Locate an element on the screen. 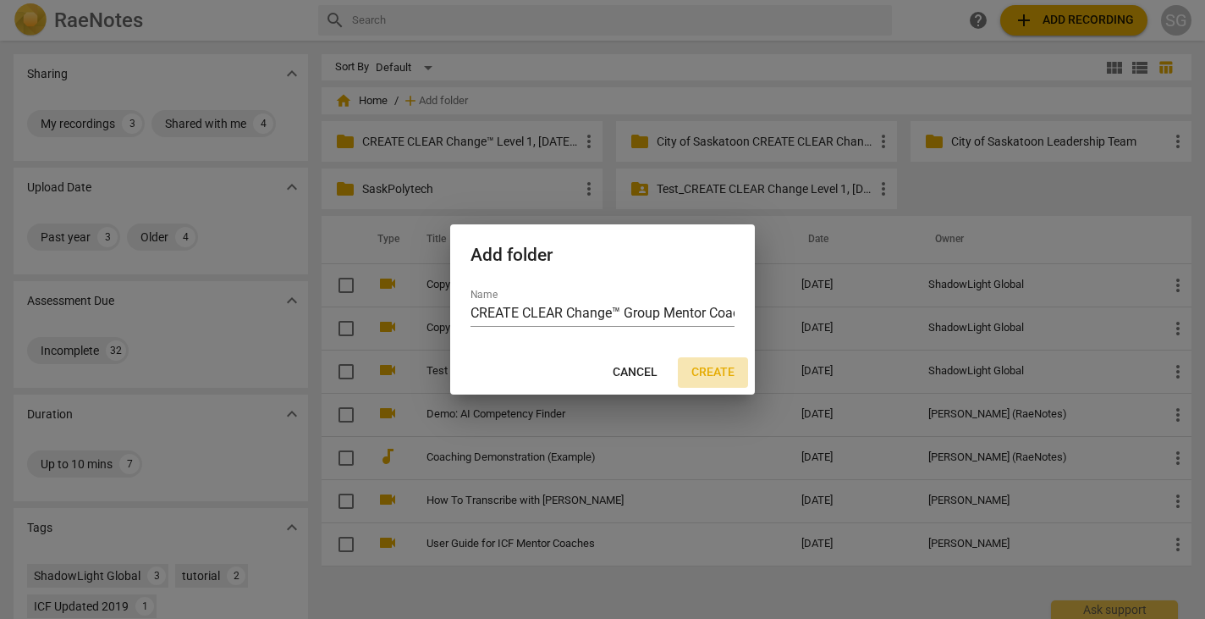  label: Name is located at coordinates (484, 295).